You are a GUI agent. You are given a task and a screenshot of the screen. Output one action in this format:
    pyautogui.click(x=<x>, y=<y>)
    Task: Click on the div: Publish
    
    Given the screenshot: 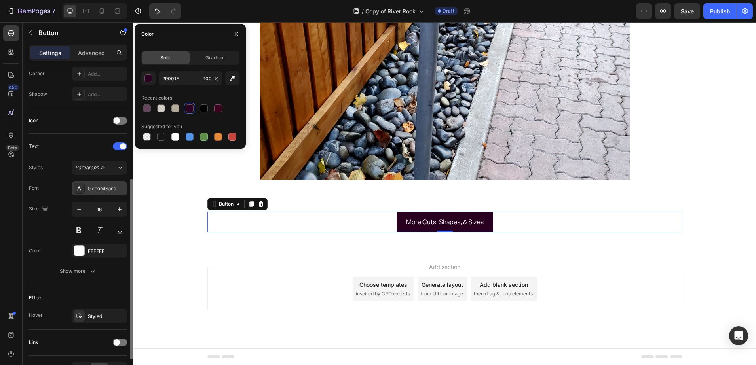 What is the action you would take?
    pyautogui.click(x=720, y=11)
    